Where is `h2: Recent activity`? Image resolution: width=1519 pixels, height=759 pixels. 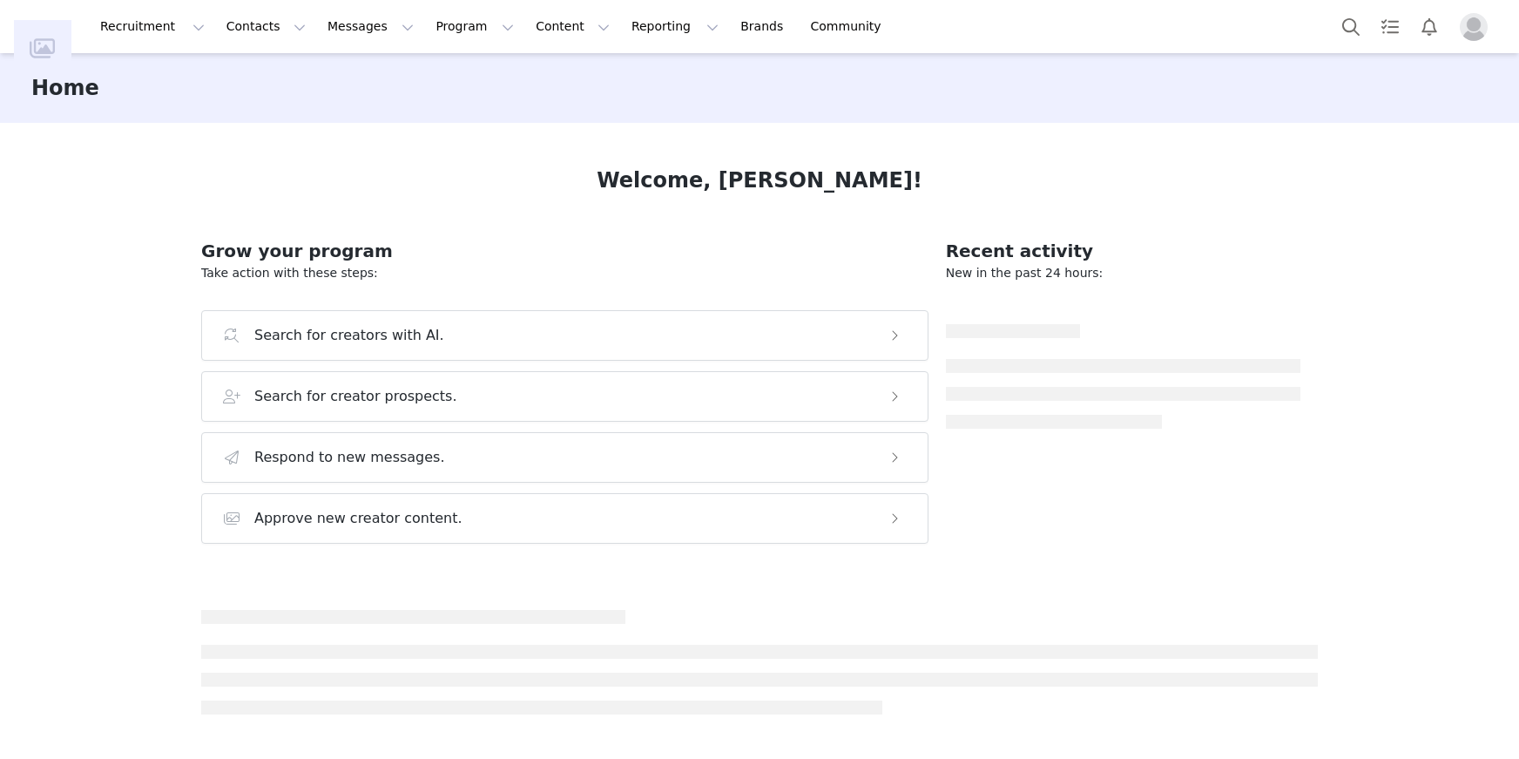 h2: Recent activity is located at coordinates (1123, 251).